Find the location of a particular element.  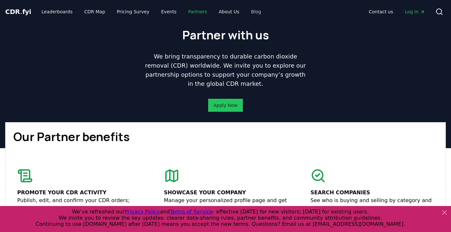

button: Apply Now is located at coordinates (225, 105).